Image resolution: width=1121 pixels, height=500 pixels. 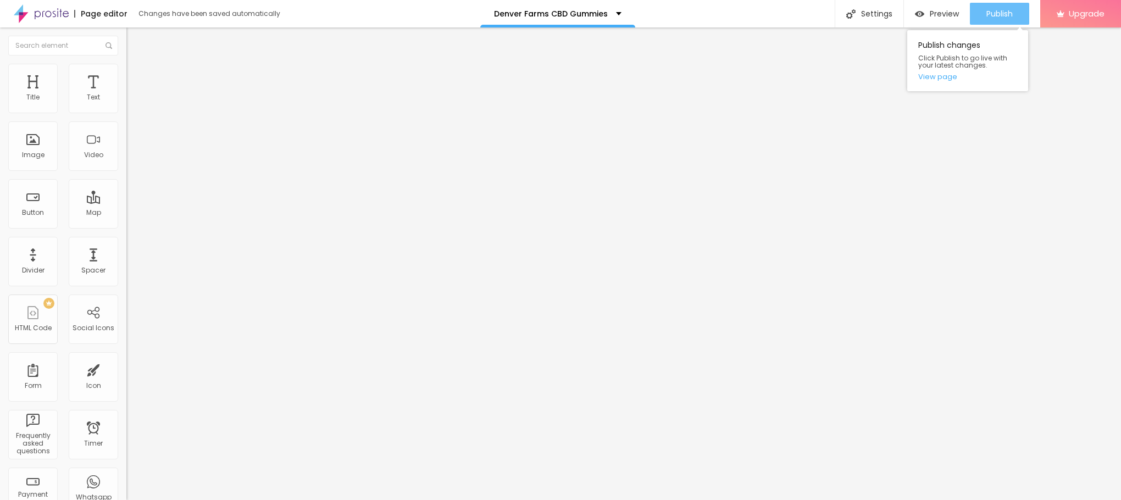 What do you see at coordinates (63, 46) in the screenshot?
I see `input: Search element` at bounding box center [63, 46].